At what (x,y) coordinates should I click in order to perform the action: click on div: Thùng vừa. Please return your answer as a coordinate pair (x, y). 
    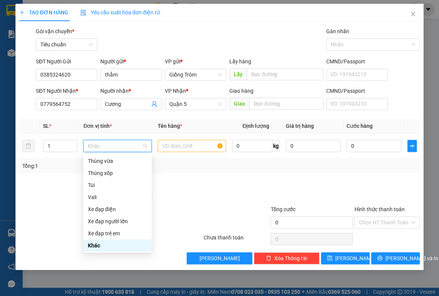
    Looking at the image, I should click on (117, 161).